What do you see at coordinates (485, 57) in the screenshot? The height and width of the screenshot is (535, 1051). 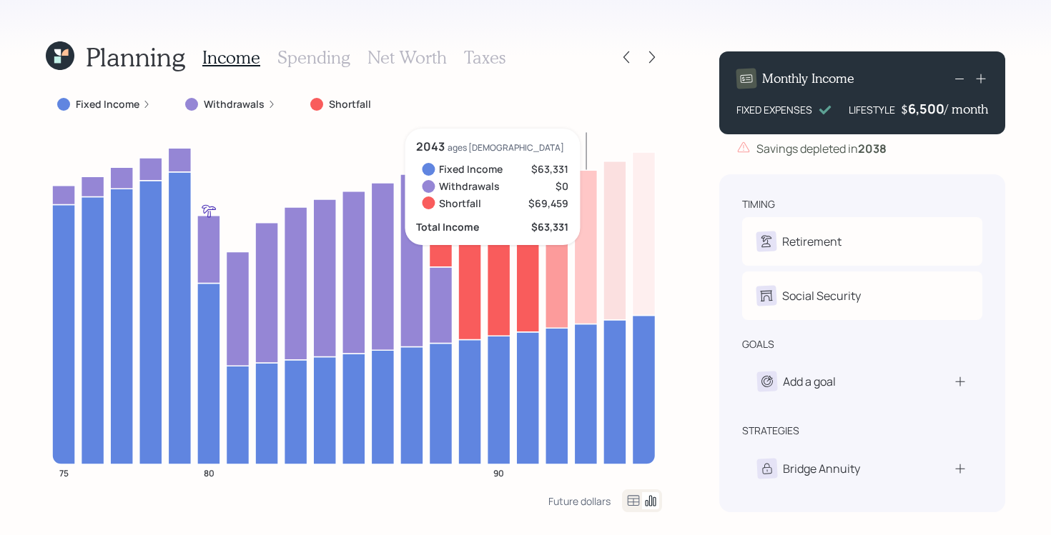 I see `h3: Taxes` at bounding box center [485, 57].